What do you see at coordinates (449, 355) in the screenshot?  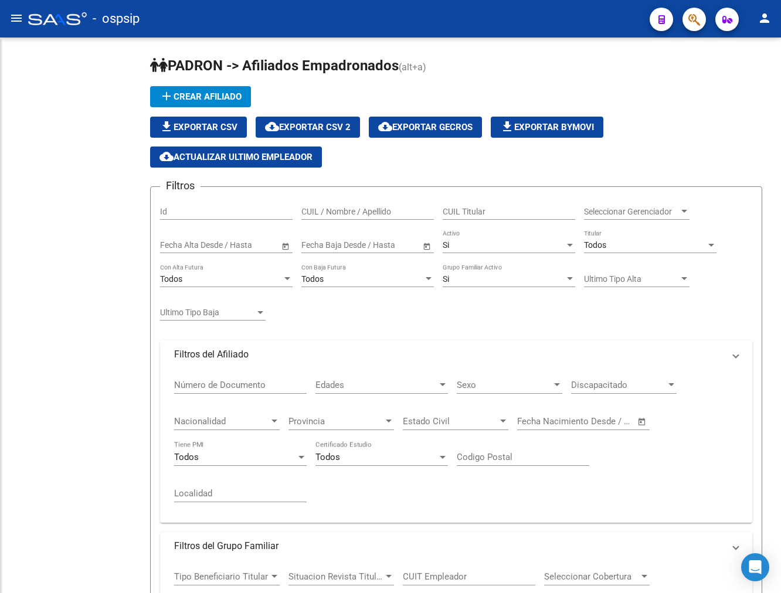 I see `mat-panel-title: Filtros del Afiliado` at bounding box center [449, 355].